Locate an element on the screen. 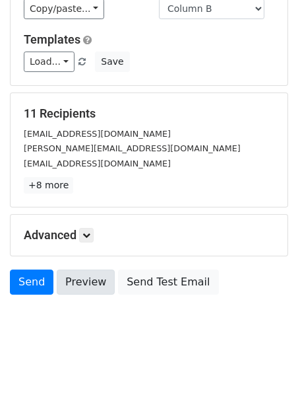 The image size is (298, 407). a: Templates is located at coordinates (52, 39).